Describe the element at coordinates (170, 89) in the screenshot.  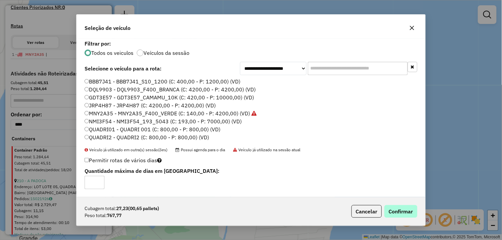
I see `label: DQL9903 - DQL9903_F400_BRANCA (C: 4200,00 - P: 4200,00) (VD)` at that location.